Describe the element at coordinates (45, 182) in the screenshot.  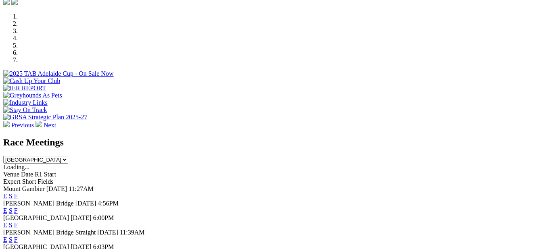
I see `span: Fields` at that location.